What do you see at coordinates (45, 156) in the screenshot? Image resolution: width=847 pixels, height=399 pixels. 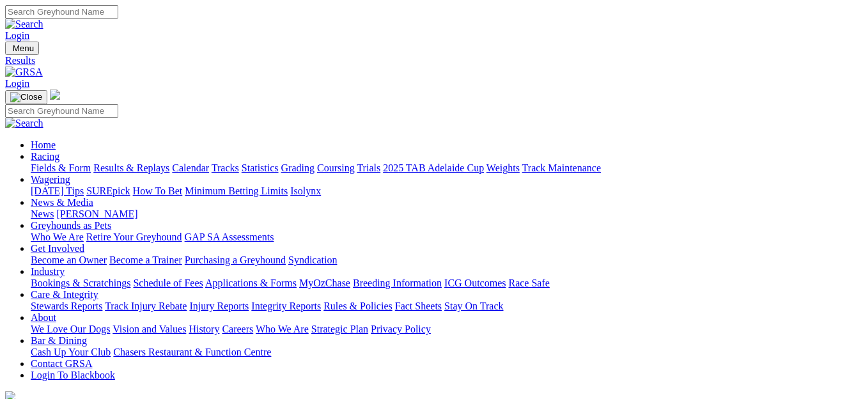 I see `a: Racing` at bounding box center [45, 156].